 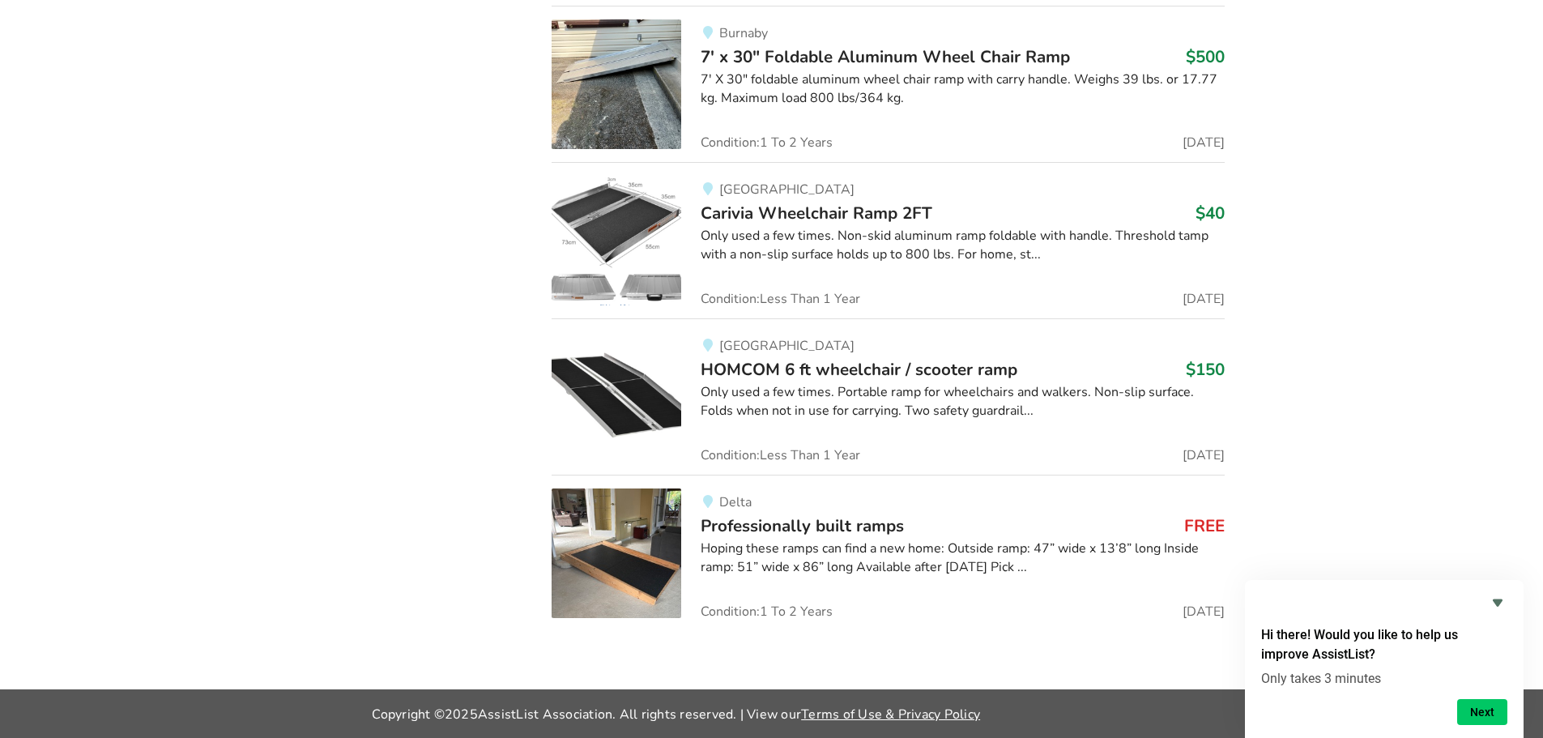 I want to click on h2: Hi there! Would you like to help us improve AssistList?, so click(x=1384, y=645).